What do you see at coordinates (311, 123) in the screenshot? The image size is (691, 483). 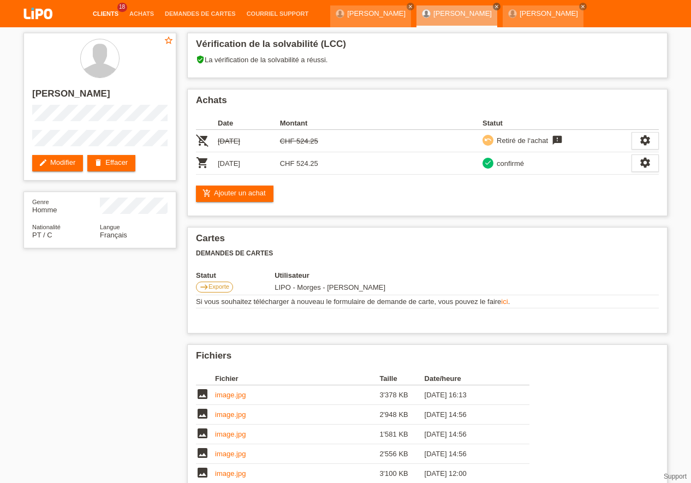 I see `th: Montant` at bounding box center [311, 123].